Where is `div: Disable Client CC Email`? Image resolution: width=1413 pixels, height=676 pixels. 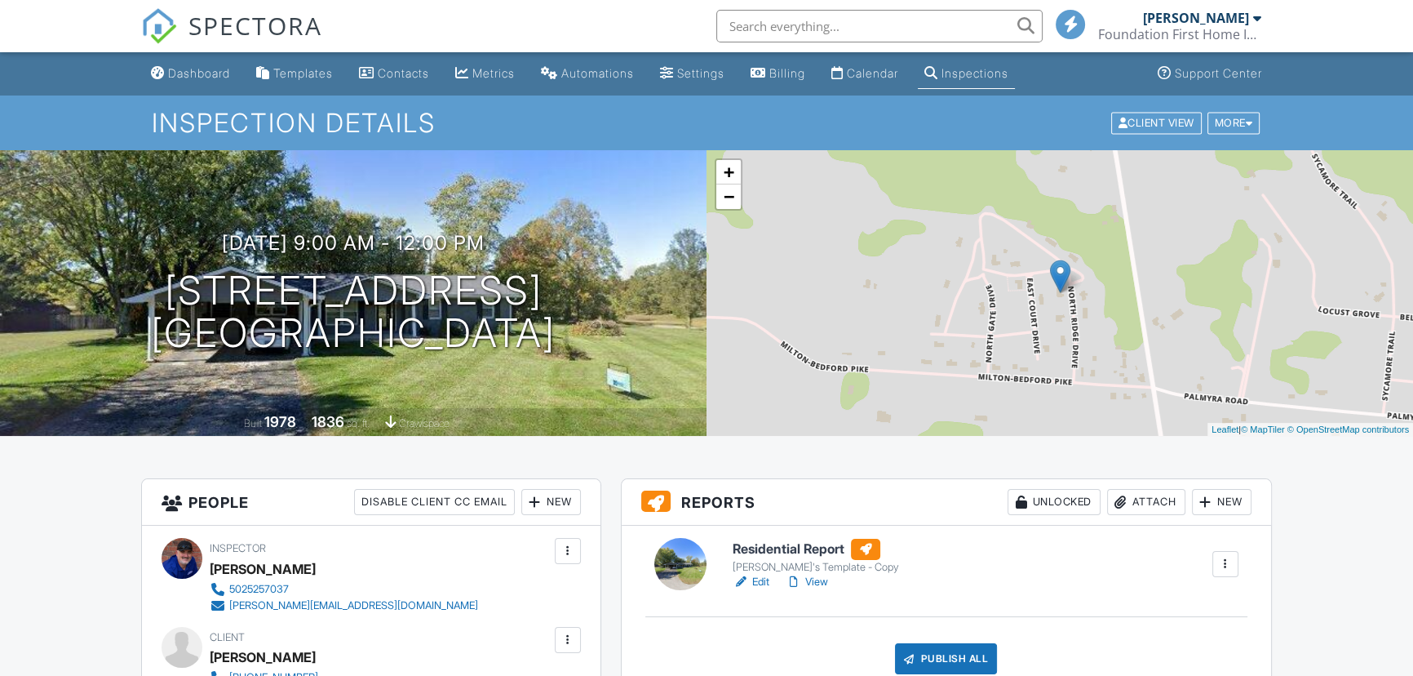
div: Disable Client CC Email is located at coordinates (434, 502).